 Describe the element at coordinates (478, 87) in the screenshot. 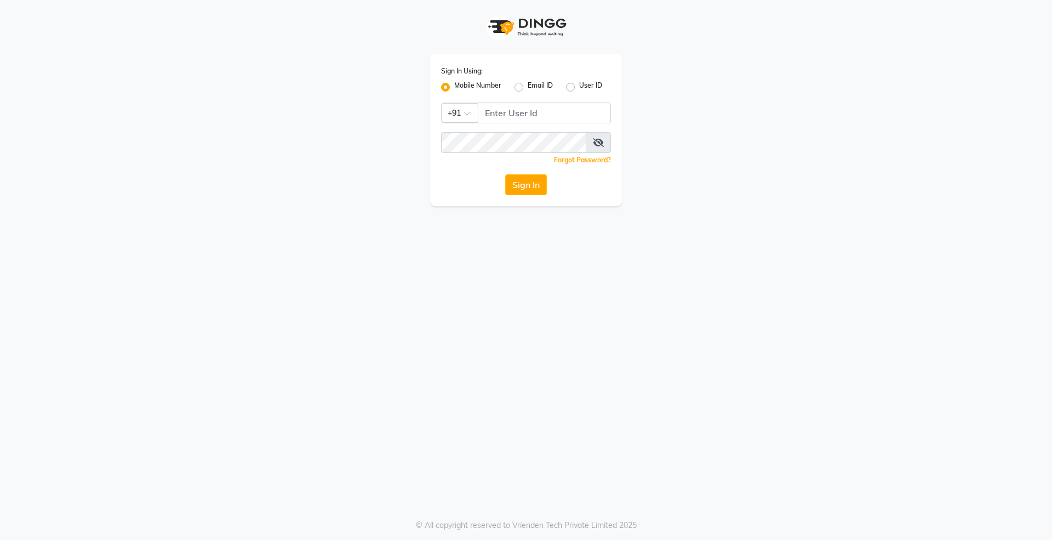

I see `label: Mobile Number` at that location.